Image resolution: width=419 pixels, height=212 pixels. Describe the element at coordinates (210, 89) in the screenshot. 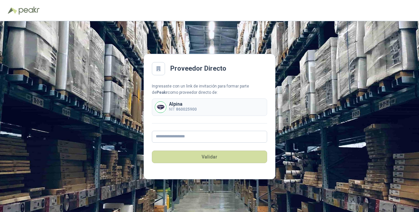

I see `div: Ingresaste con un link de invitación para formar parte de como proveedor directo de:` at that location.